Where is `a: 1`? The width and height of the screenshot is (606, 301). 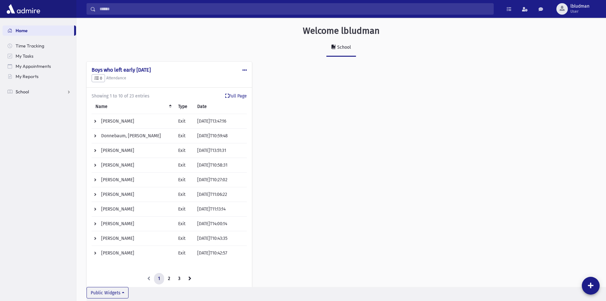
a: 1 is located at coordinates (159, 278).